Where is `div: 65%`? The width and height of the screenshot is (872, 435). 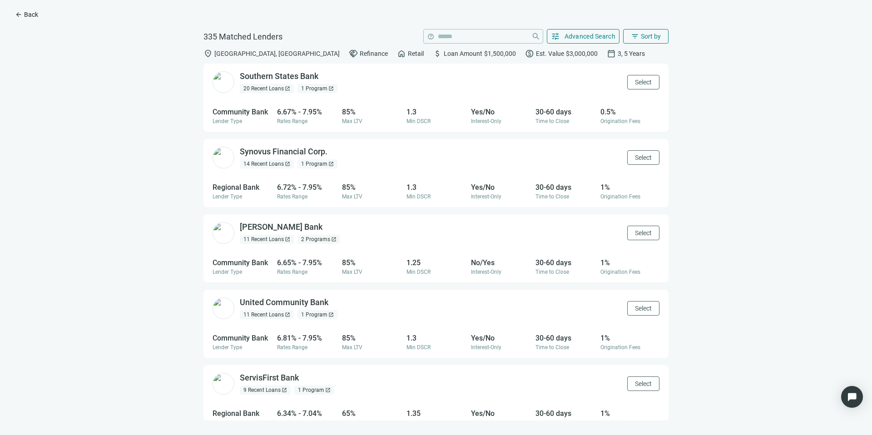 div: 65% is located at coordinates (372, 413).